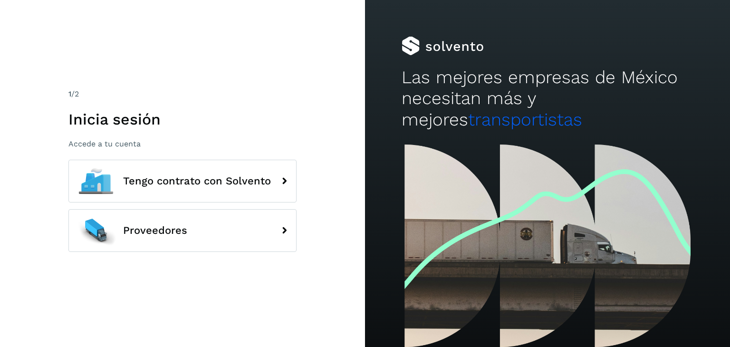 This screenshot has height=347, width=730. I want to click on span: transportistas, so click(525, 119).